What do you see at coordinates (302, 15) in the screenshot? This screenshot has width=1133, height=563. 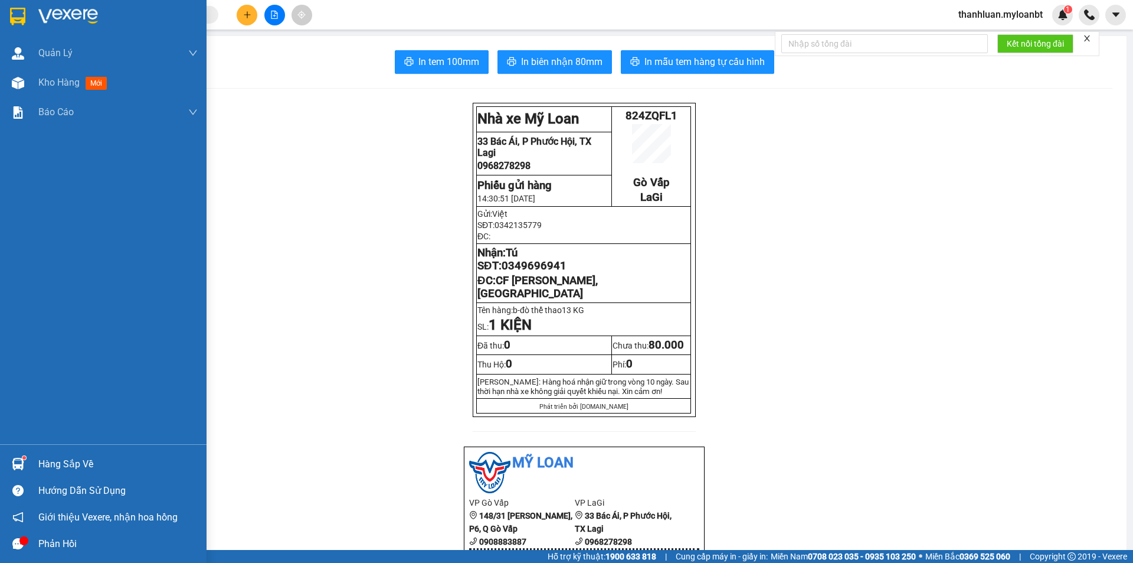 I see `span: aim` at bounding box center [302, 15].